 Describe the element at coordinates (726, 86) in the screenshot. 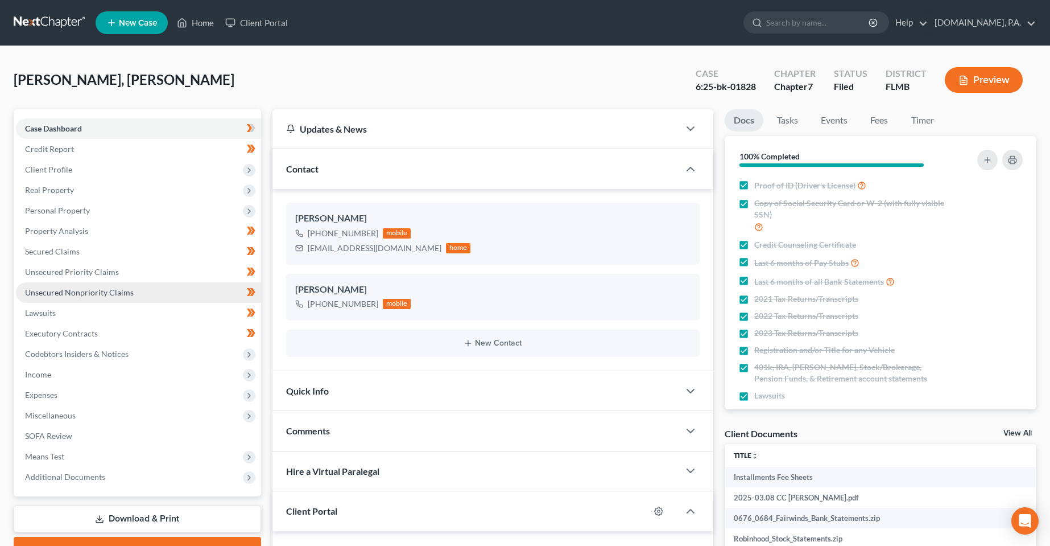

I see `div: 6:25-bk-01828` at that location.